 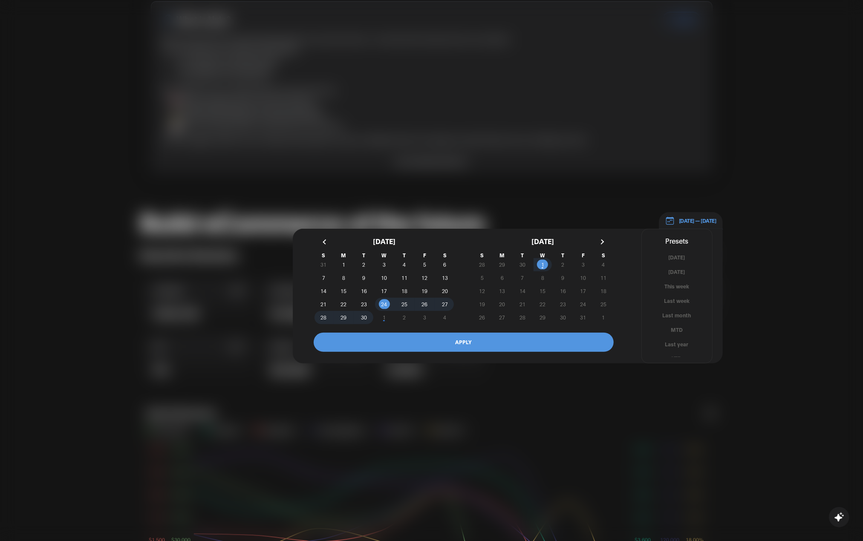 I want to click on span: 29, so click(x=543, y=318).